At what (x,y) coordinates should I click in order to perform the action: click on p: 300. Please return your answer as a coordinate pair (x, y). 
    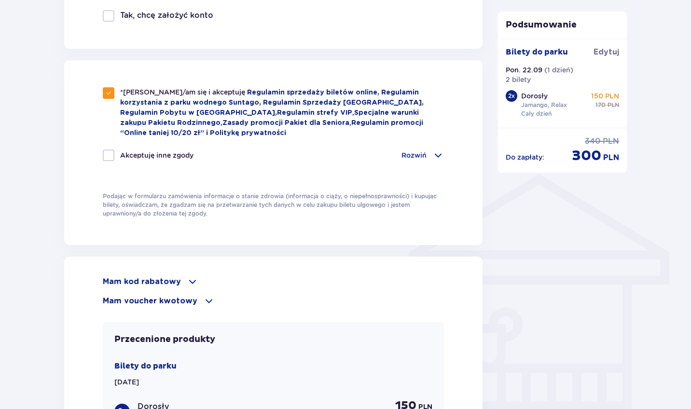
    Looking at the image, I should click on (586, 156).